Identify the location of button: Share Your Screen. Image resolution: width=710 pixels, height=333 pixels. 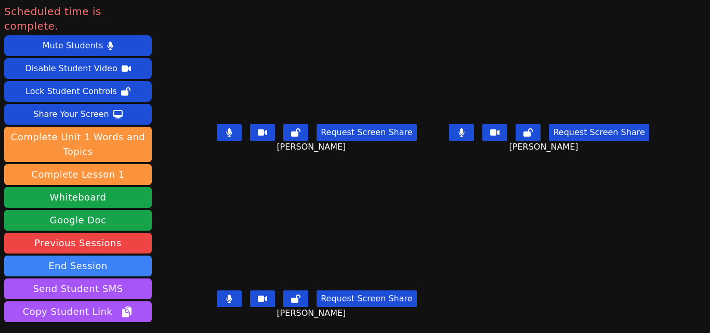
(78, 114).